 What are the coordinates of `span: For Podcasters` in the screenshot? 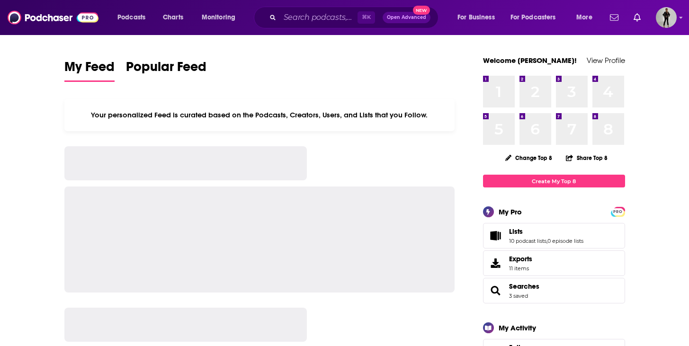 It's located at (533, 18).